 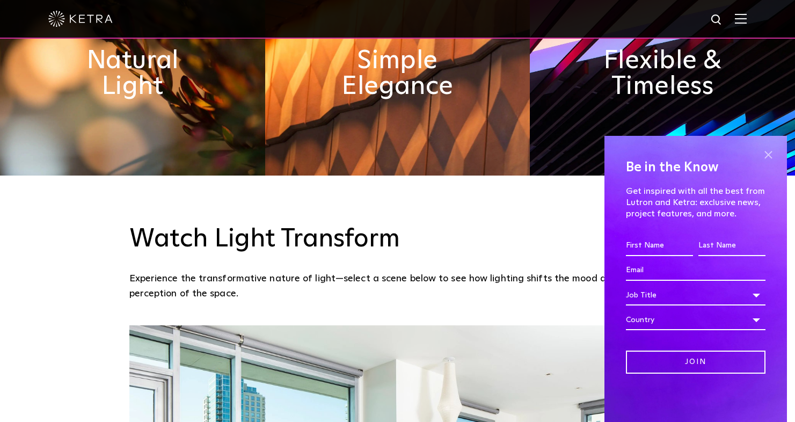 What do you see at coordinates (662, 74) in the screenshot?
I see `h2: Flexible & Timeless` at bounding box center [662, 74].